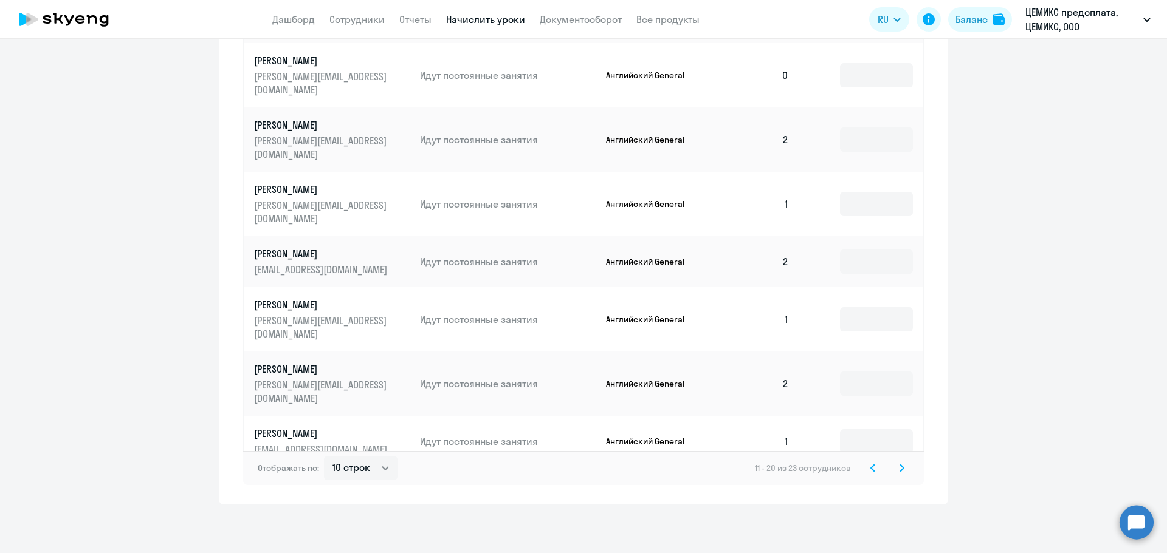 The height and width of the screenshot is (553, 1167). Describe the element at coordinates (288, 468) in the screenshot. I see `span: Отображать по:` at that location.